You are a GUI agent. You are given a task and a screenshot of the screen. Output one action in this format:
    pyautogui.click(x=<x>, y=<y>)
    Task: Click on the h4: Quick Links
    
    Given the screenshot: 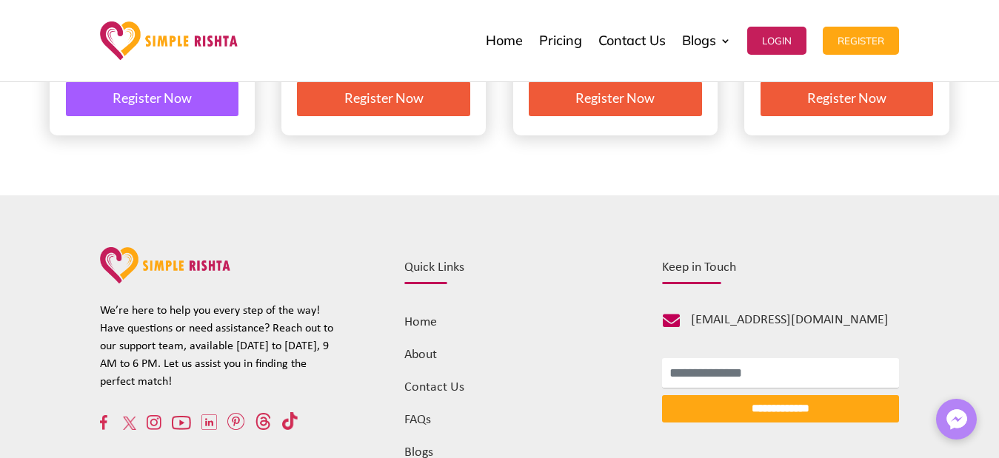 What is the action you would take?
    pyautogui.click(x=511, y=272)
    